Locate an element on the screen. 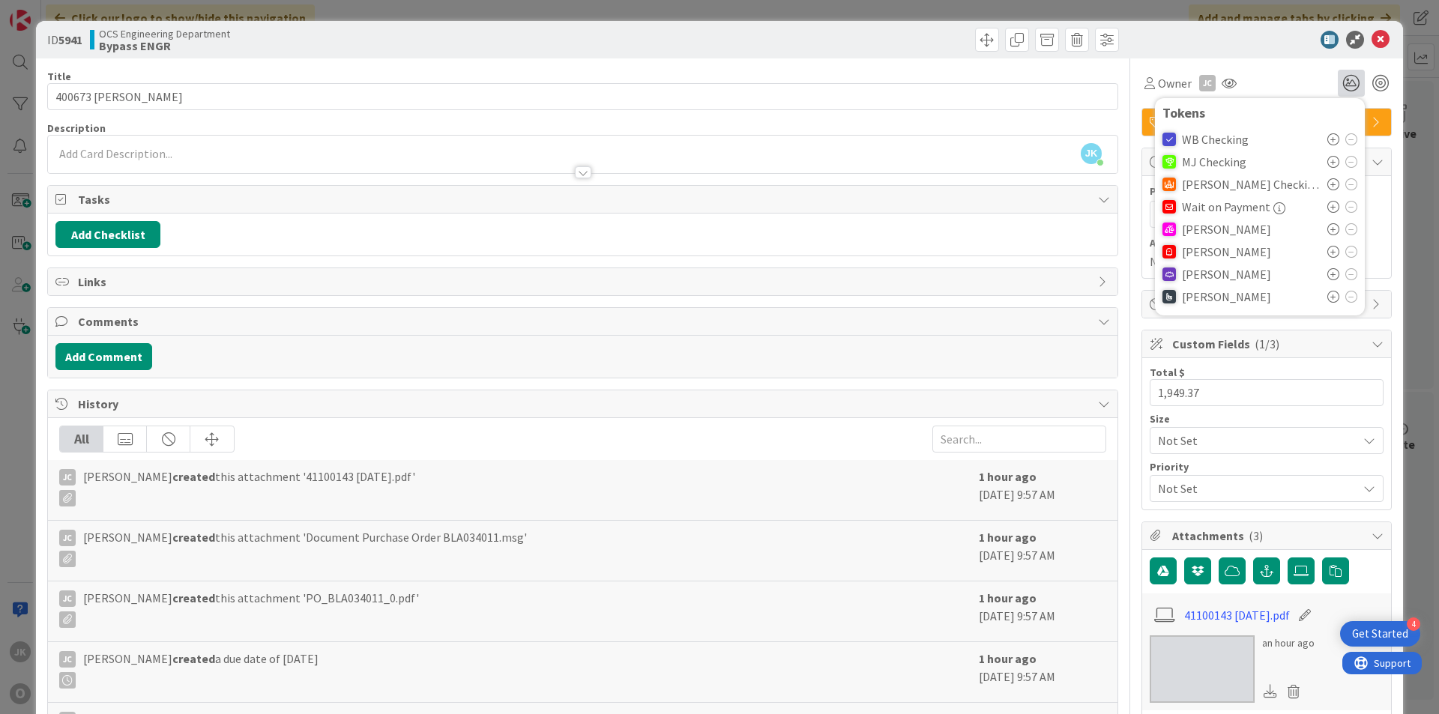 The width and height of the screenshot is (1439, 714). span: Description is located at coordinates (76, 128).